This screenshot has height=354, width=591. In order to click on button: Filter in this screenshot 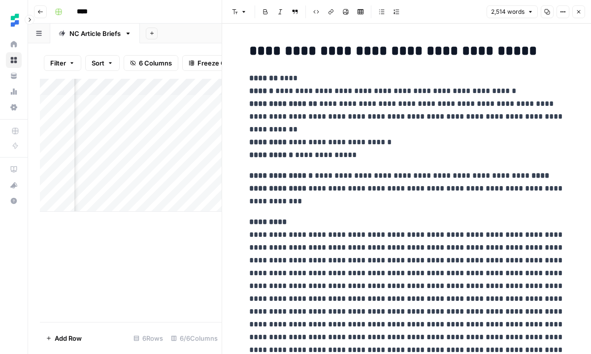, I will do `click(63, 63)`.